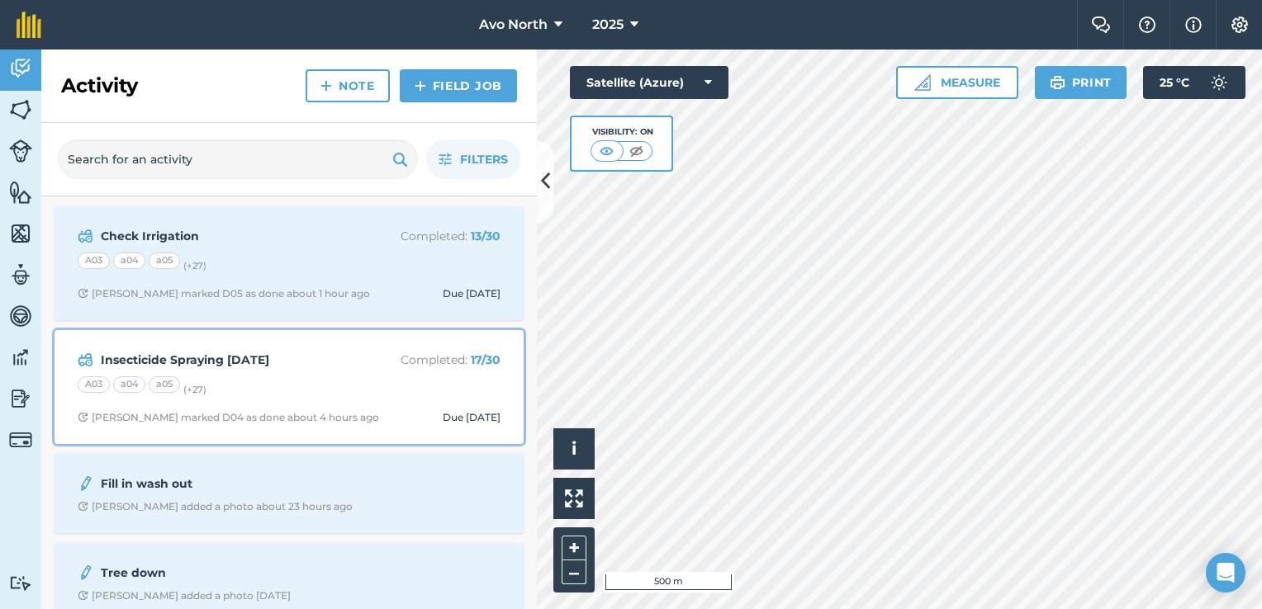 This screenshot has height=609, width=1262. Describe the element at coordinates (238, 159) in the screenshot. I see `input: Search for an activity` at that location.